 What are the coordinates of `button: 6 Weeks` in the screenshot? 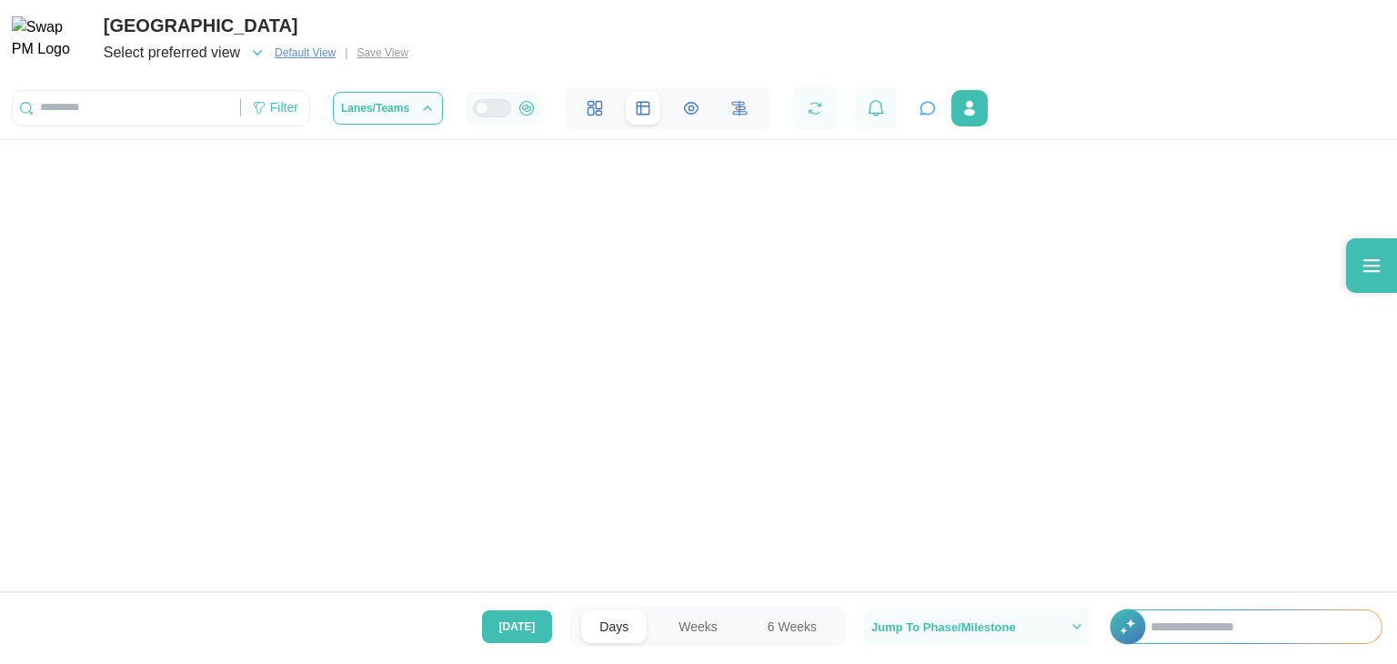 It's located at (792, 627).